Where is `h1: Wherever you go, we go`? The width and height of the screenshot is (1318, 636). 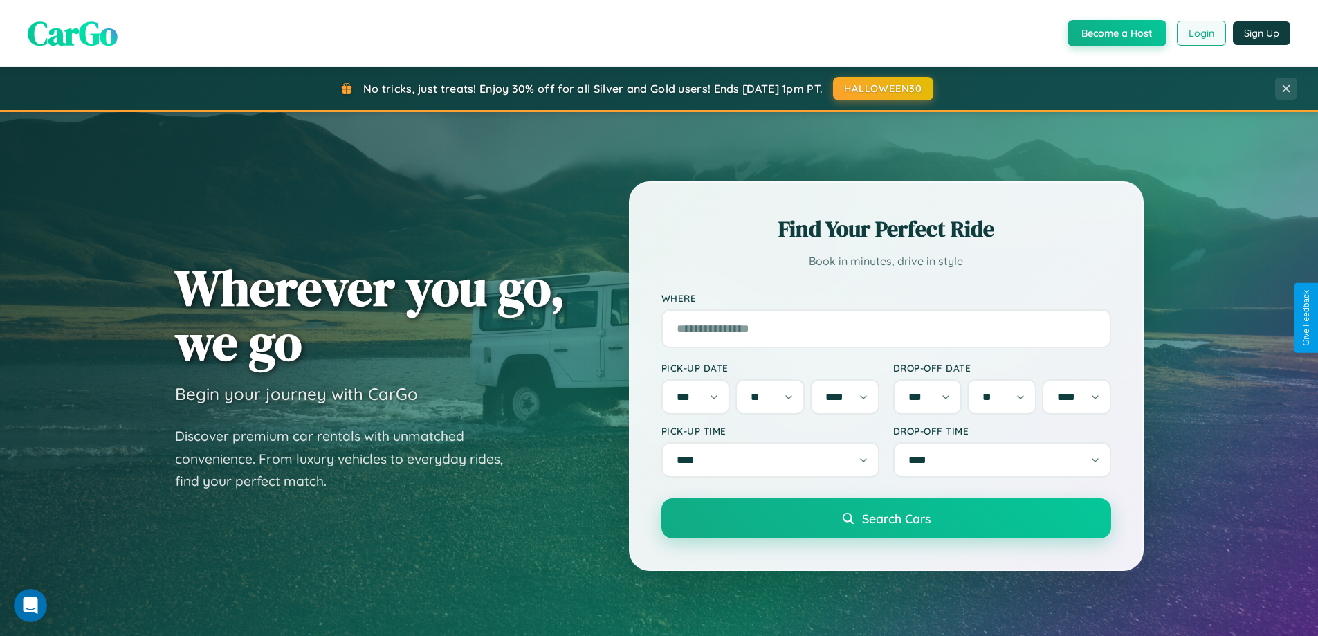
h1: Wherever you go, we go is located at coordinates (370, 315).